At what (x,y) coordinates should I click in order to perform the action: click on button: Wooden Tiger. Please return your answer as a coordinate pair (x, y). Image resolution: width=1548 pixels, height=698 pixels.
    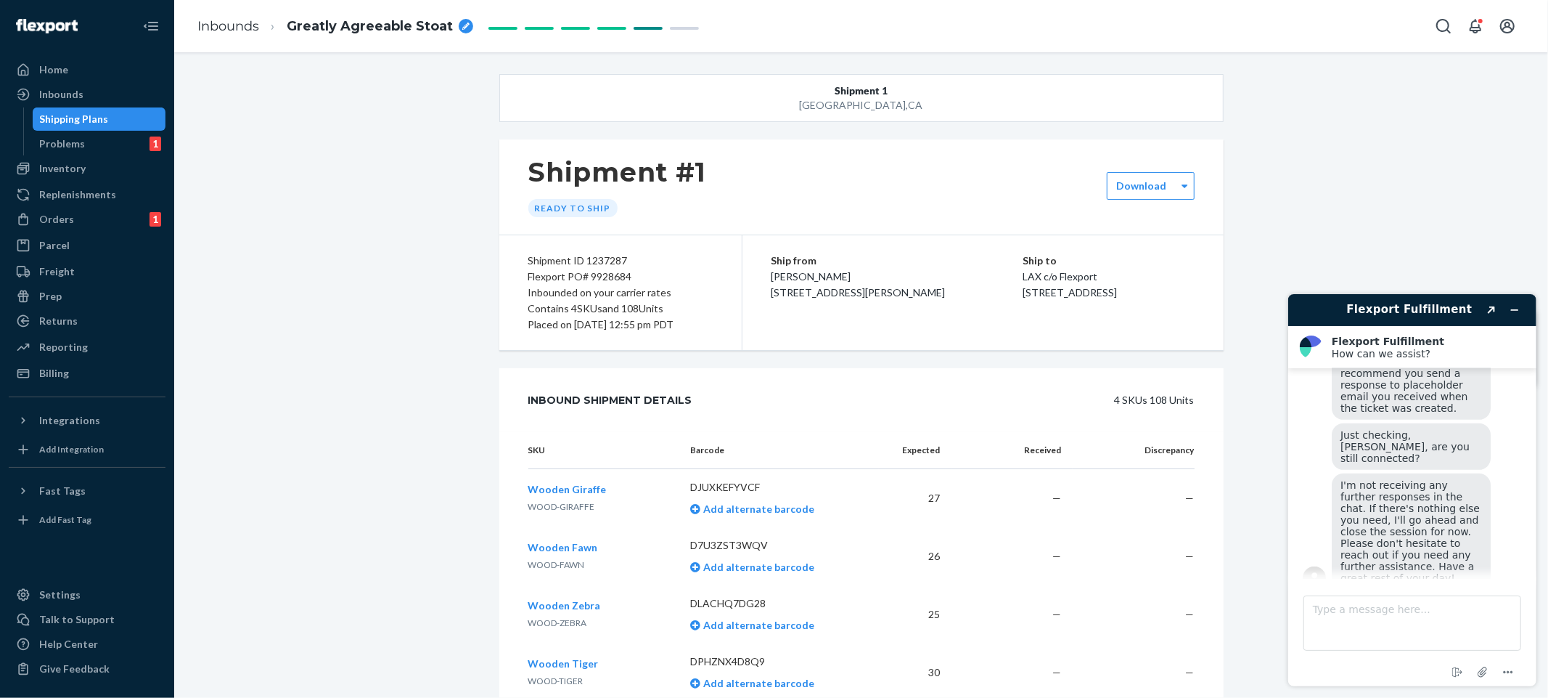
    Looking at the image, I should click on (563, 663).